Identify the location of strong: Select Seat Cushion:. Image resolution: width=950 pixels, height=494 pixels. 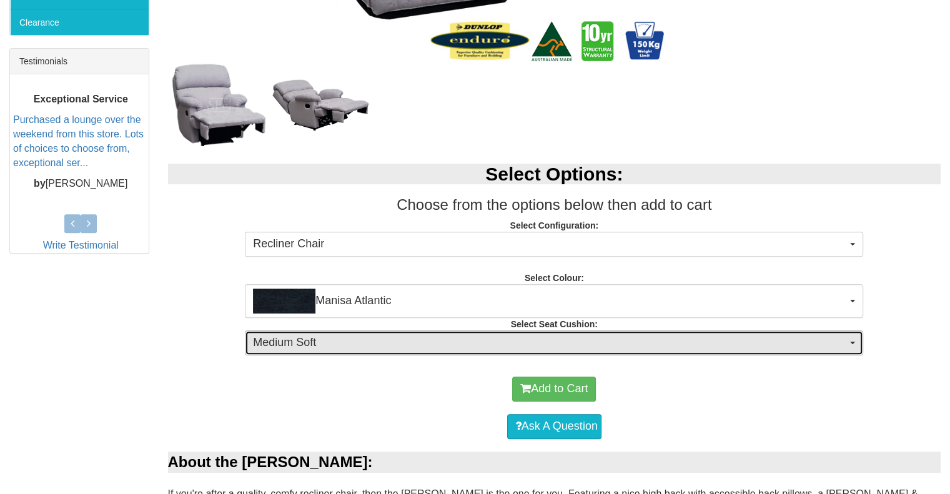
(554, 324).